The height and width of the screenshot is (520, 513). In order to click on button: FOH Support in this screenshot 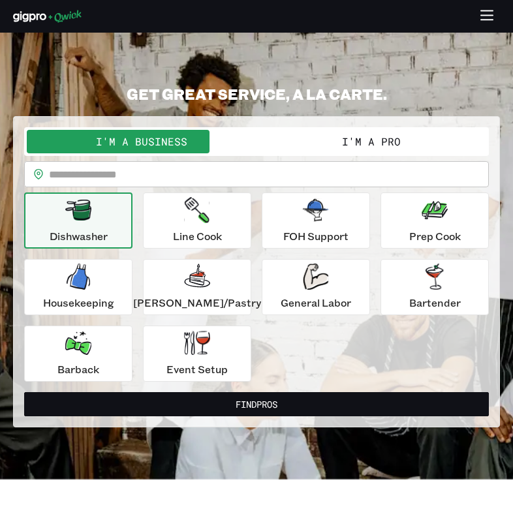, I will do `click(316, 221)`.